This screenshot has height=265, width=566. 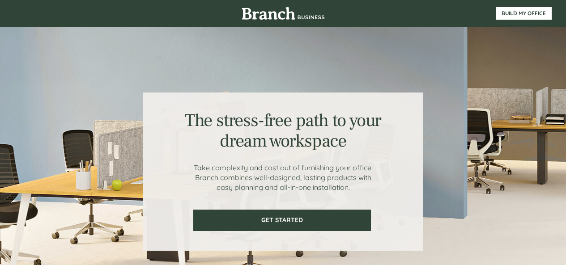 I want to click on a: GET STARTED, so click(x=282, y=221).